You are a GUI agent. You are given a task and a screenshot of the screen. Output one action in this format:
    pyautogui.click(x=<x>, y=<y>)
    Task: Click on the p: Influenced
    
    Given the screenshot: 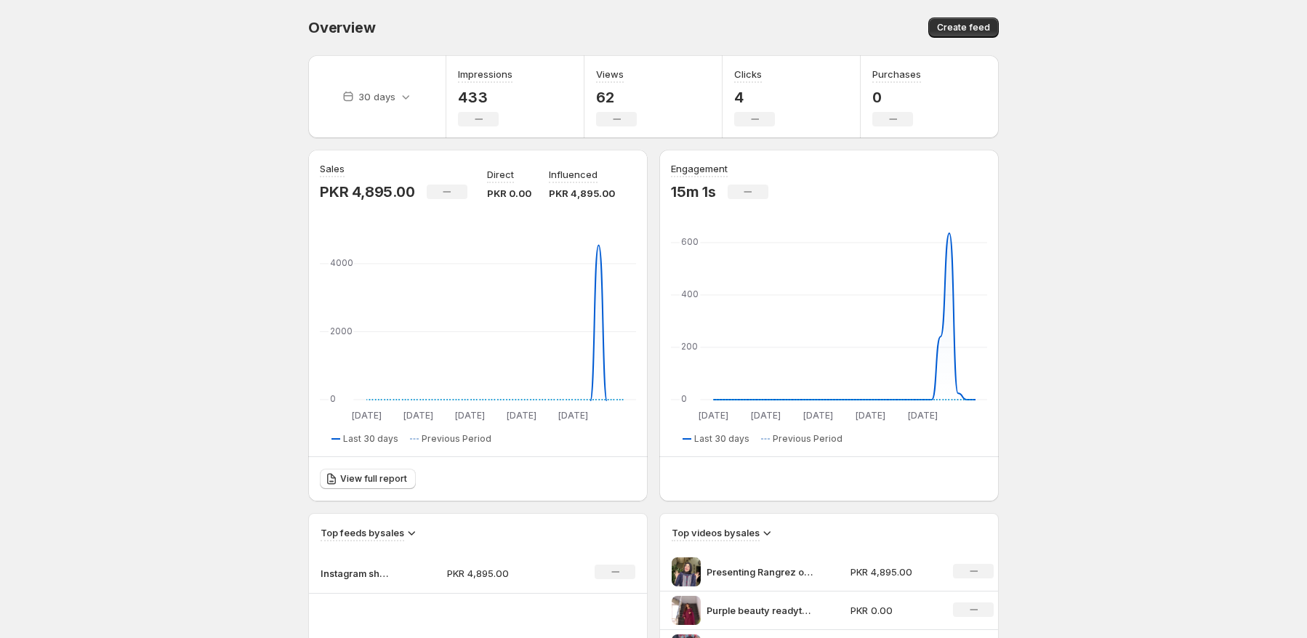 What is the action you would take?
    pyautogui.click(x=573, y=174)
    